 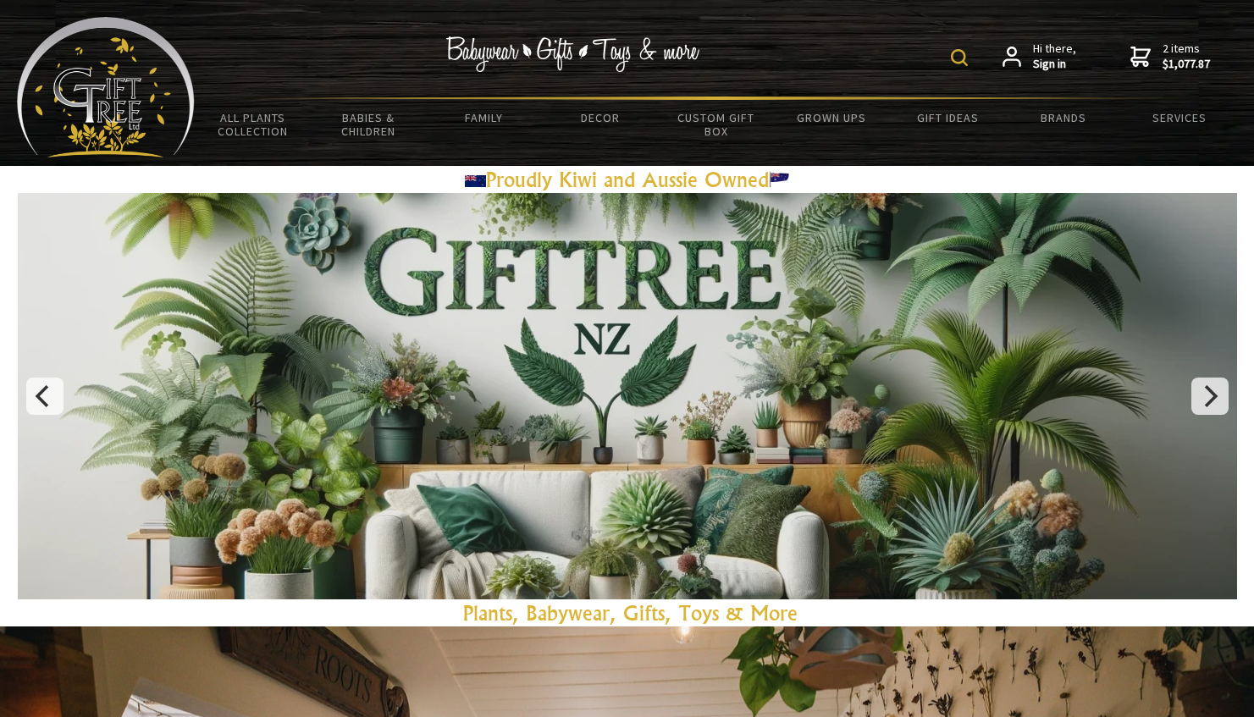 What do you see at coordinates (1210, 396) in the screenshot?
I see `button: Next` at bounding box center [1210, 396].